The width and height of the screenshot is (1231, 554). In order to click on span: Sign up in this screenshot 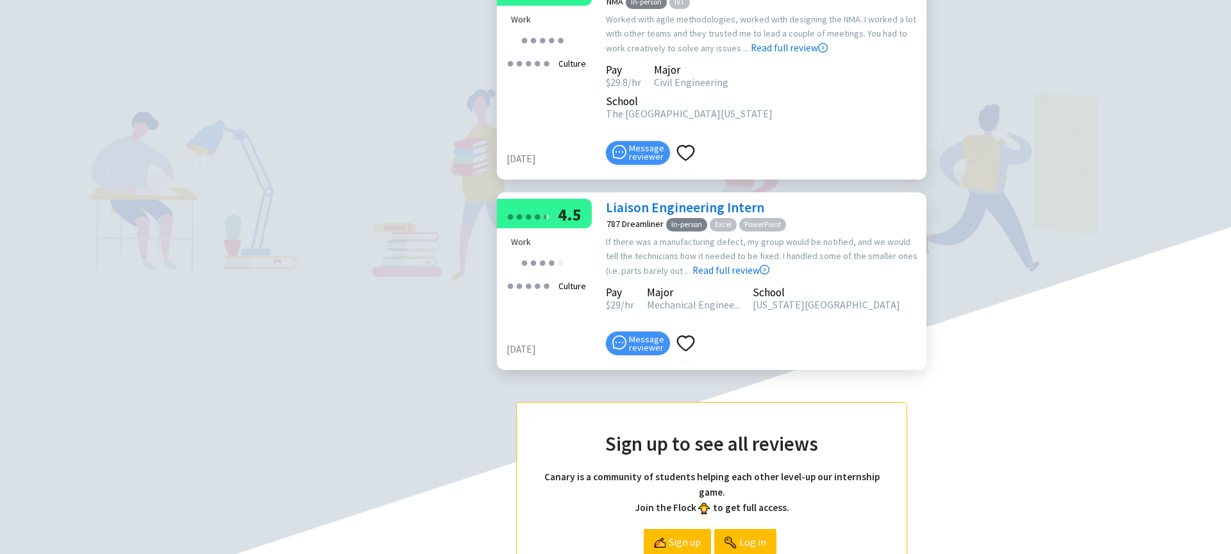, I will do `click(685, 542)`.